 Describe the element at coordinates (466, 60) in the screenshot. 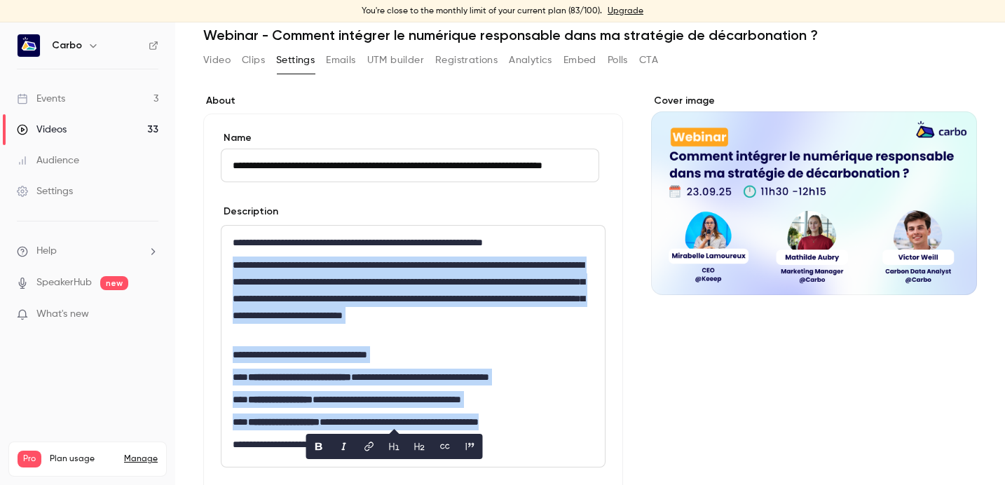

I see `button: Registrations` at that location.